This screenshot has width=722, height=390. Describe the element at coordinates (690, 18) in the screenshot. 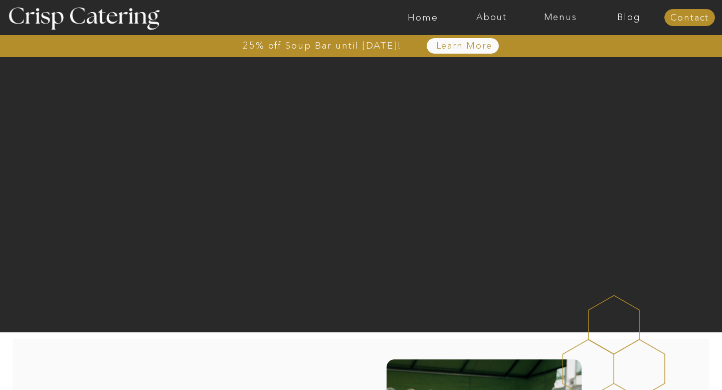

I see `nav: Contact` at that location.